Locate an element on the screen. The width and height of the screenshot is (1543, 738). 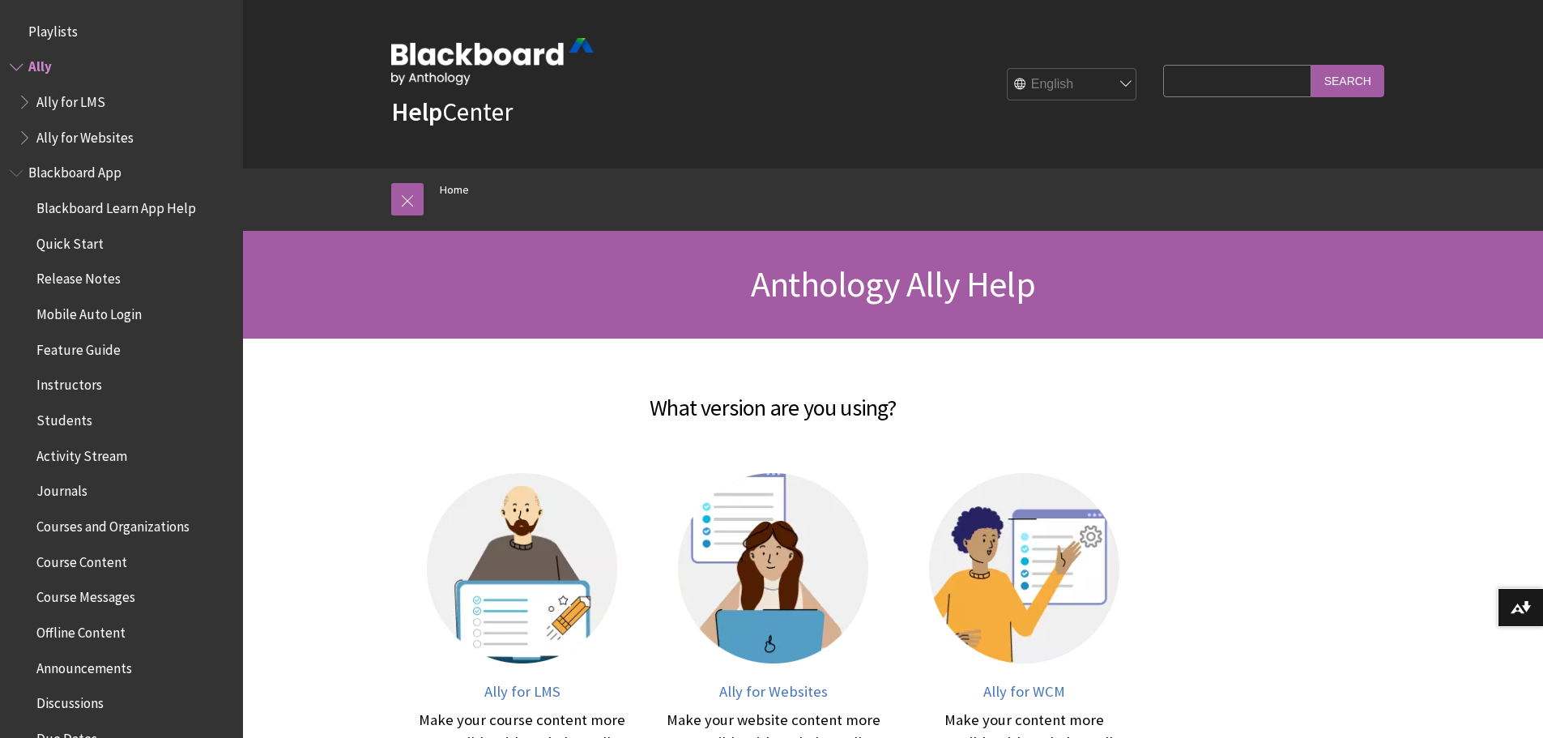
span: Course Content is located at coordinates (82, 559).